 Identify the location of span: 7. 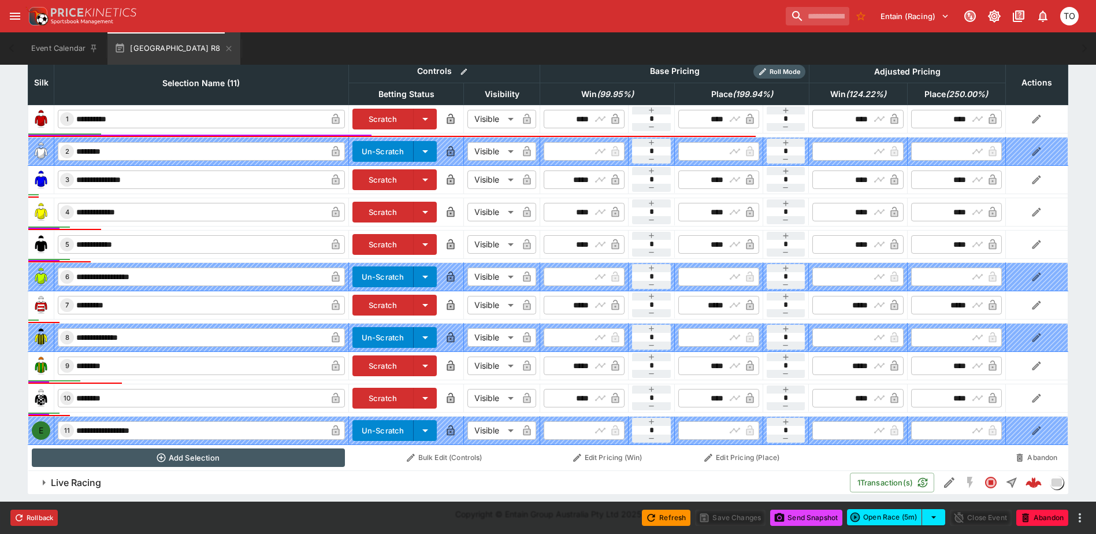
(67, 305).